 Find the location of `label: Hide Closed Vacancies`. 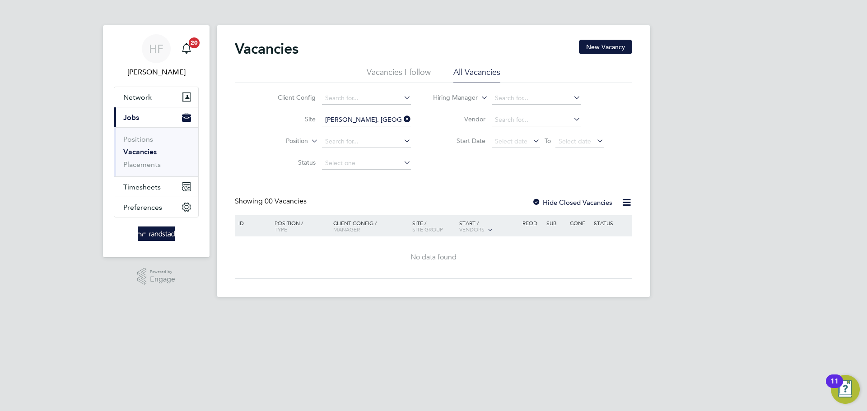

label: Hide Closed Vacancies is located at coordinates (572, 202).